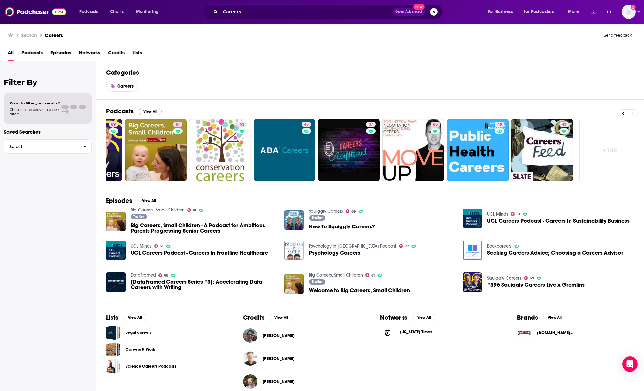 The height and width of the screenshot is (391, 644). What do you see at coordinates (371, 124) in the screenshot?
I see `a: 37` at bounding box center [371, 124].